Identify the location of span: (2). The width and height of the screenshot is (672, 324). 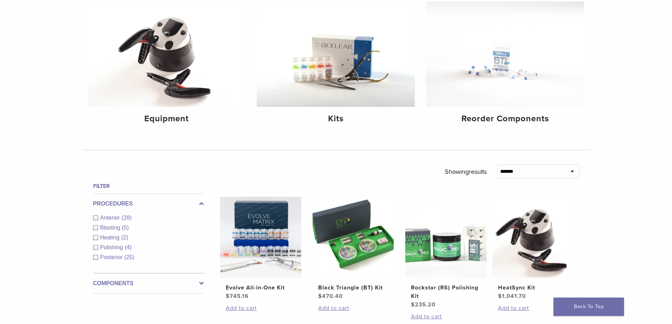
(125, 238).